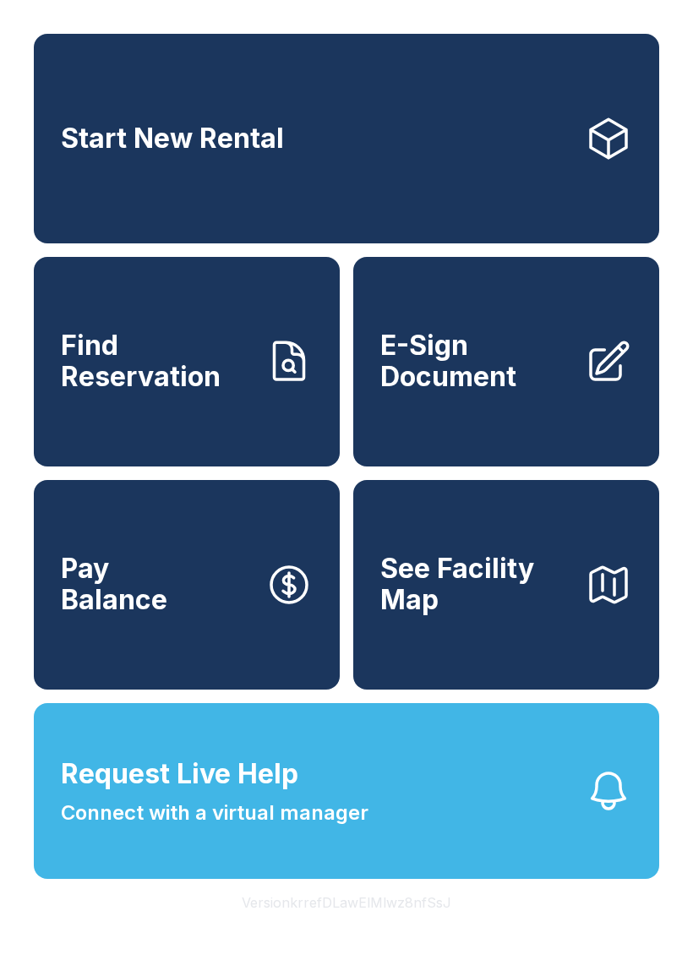 This screenshot has height=960, width=693. What do you see at coordinates (346, 903) in the screenshot?
I see `button: VersionkrrefDLawElMlwz8nfSsJ` at bounding box center [346, 903].